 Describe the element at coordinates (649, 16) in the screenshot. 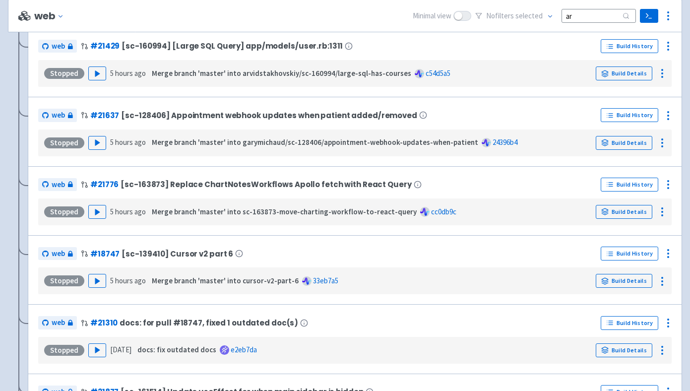

I see `a: Terminal` at that location.